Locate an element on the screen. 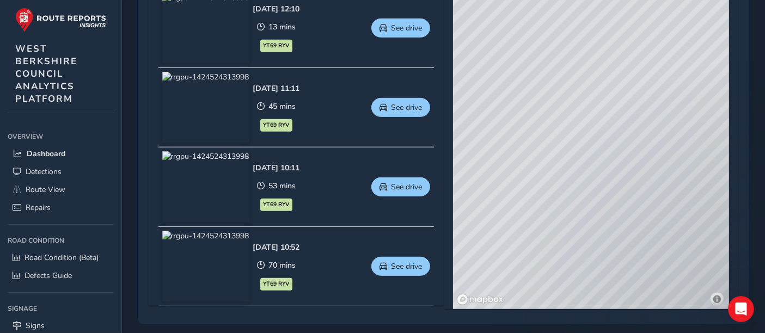 The image size is (765, 333). span: 13 mins is located at coordinates (282, 27).